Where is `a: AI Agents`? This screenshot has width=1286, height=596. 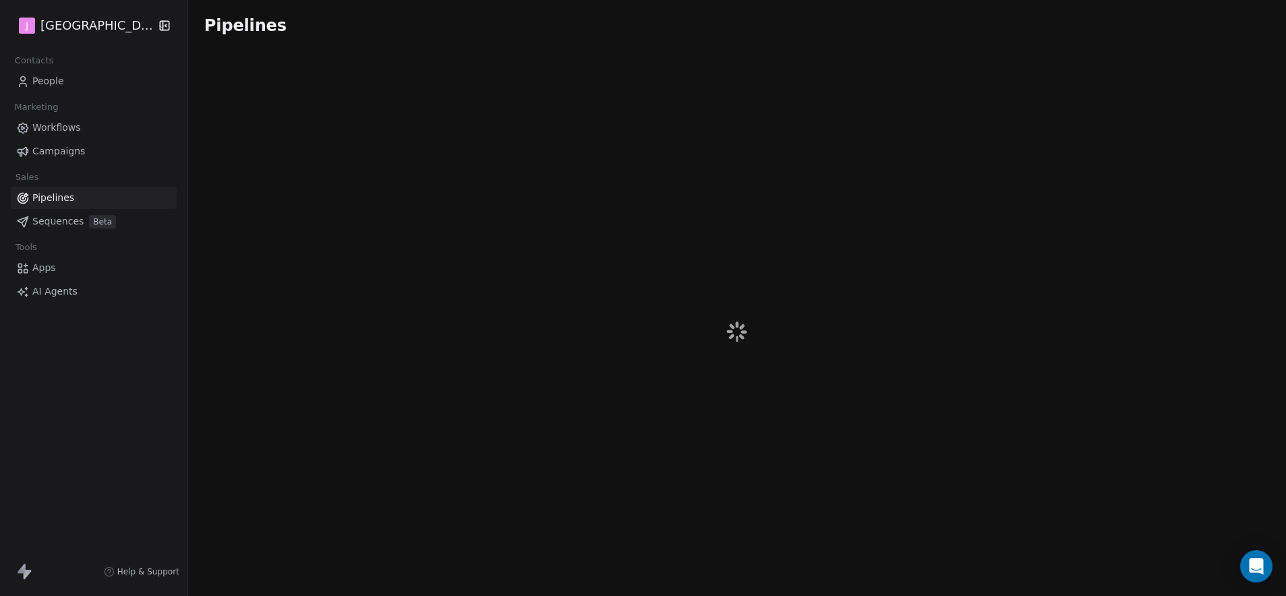
a: AI Agents is located at coordinates (94, 291).